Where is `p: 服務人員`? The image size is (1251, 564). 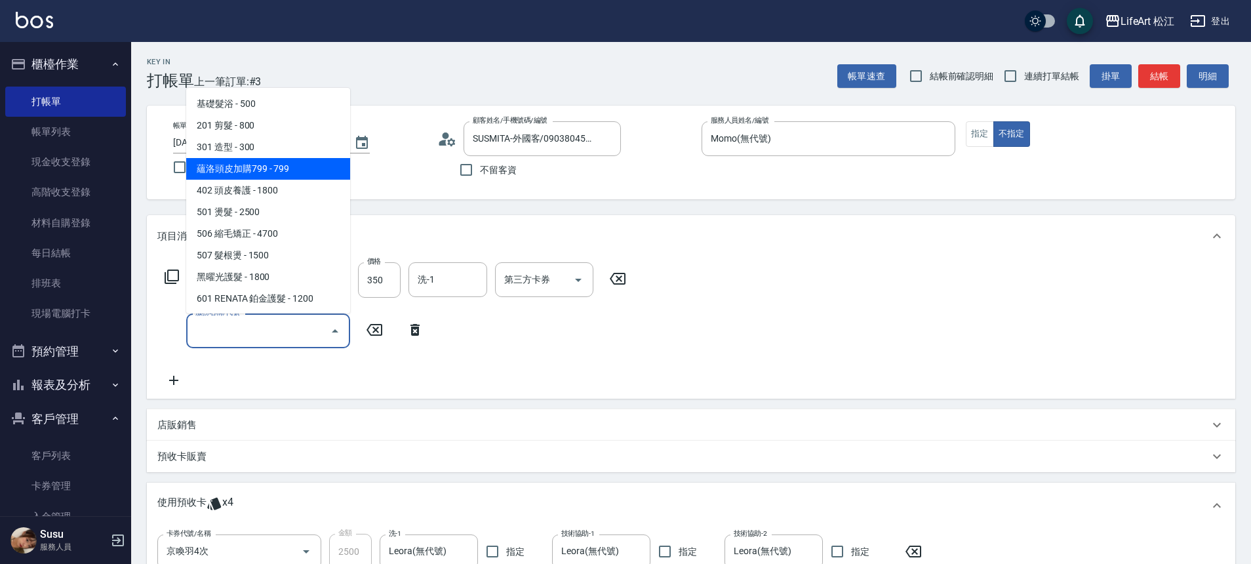 p: 服務人員 is located at coordinates (73, 547).